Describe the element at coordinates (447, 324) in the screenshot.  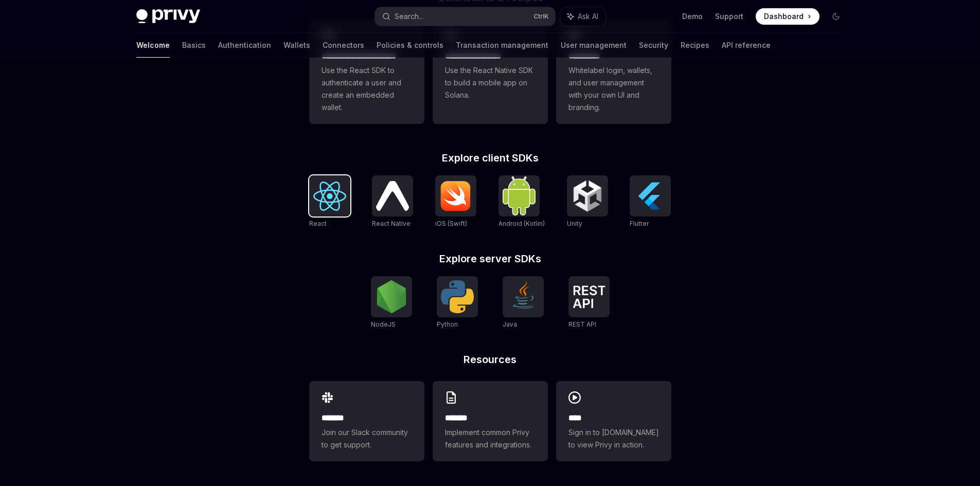
I see `span: Python` at that location.